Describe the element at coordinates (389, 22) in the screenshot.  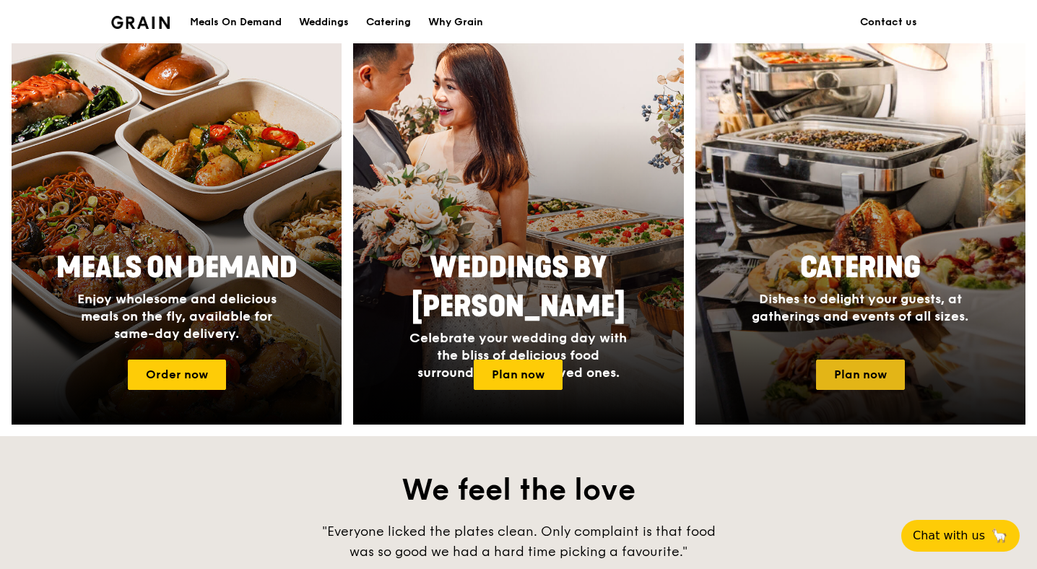
I see `div: Catering` at that location.